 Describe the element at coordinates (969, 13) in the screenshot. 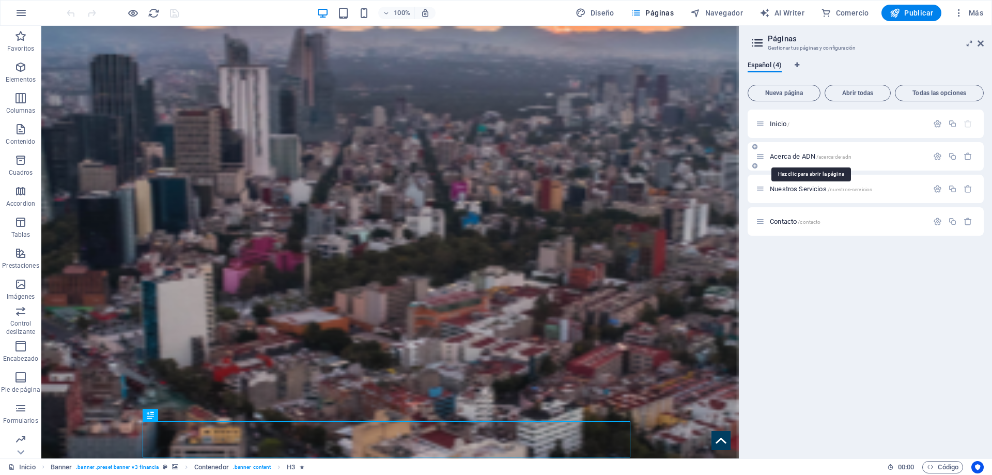

I see `button: Más` at that location.